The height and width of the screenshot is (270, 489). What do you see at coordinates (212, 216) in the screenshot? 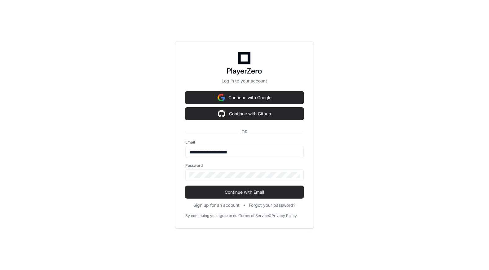
I see `div: By continuing you agree to our` at bounding box center [212, 216].